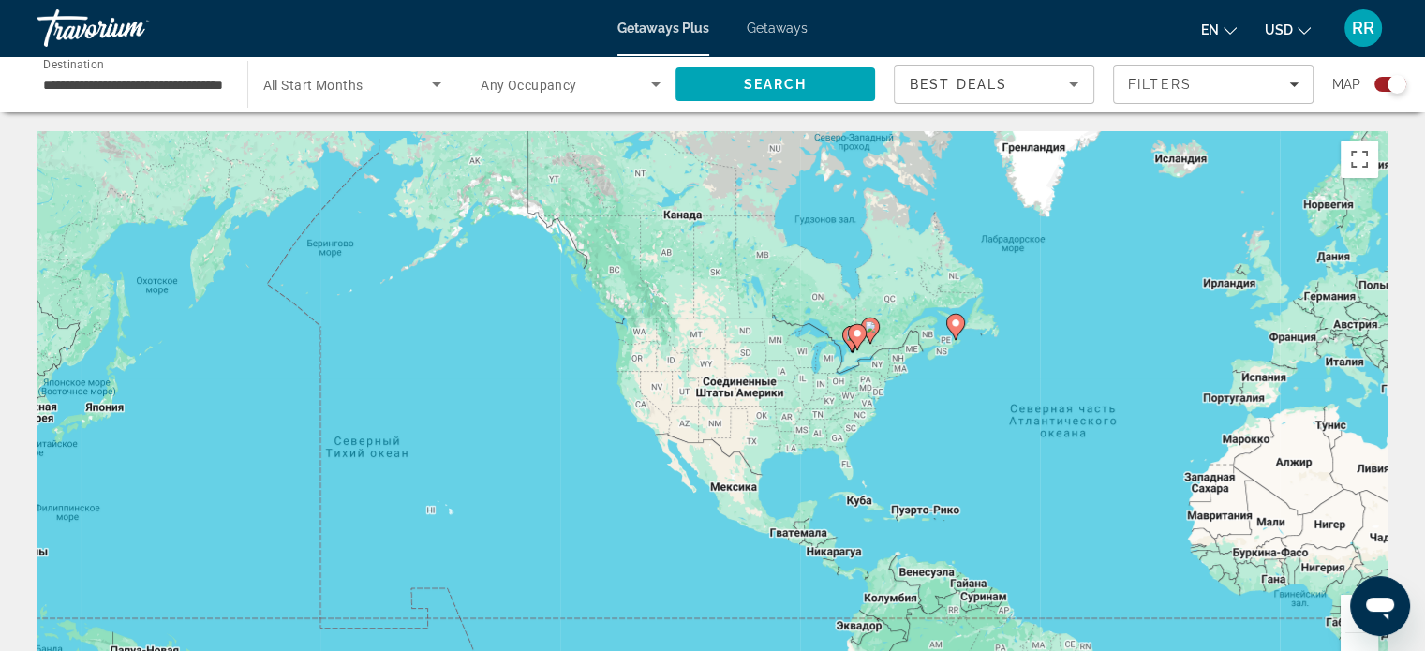  I want to click on span: Destination, so click(73, 64).